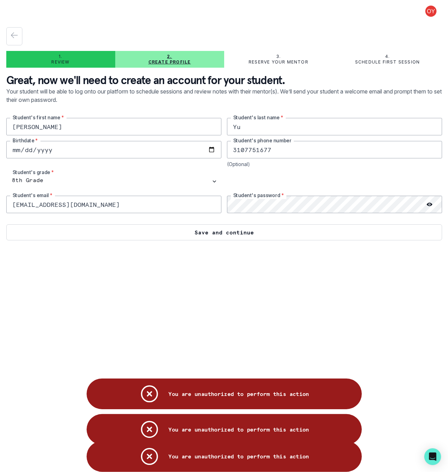 The height and width of the screenshot is (472, 448). Describe the element at coordinates (224, 80) in the screenshot. I see `p: Great, now we'll need to create an account for your student.` at that location.